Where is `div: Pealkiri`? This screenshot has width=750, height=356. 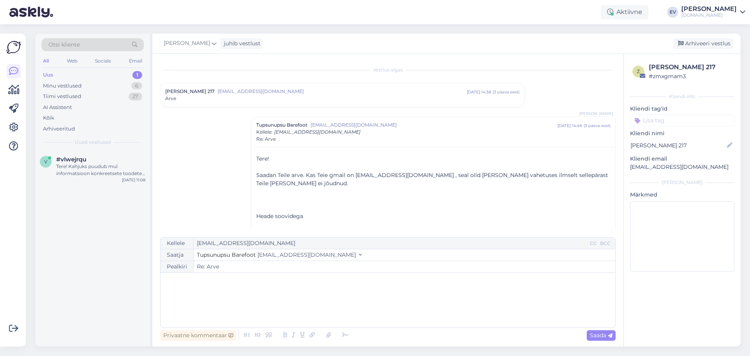
div: Pealkiri is located at coordinates (177, 267).